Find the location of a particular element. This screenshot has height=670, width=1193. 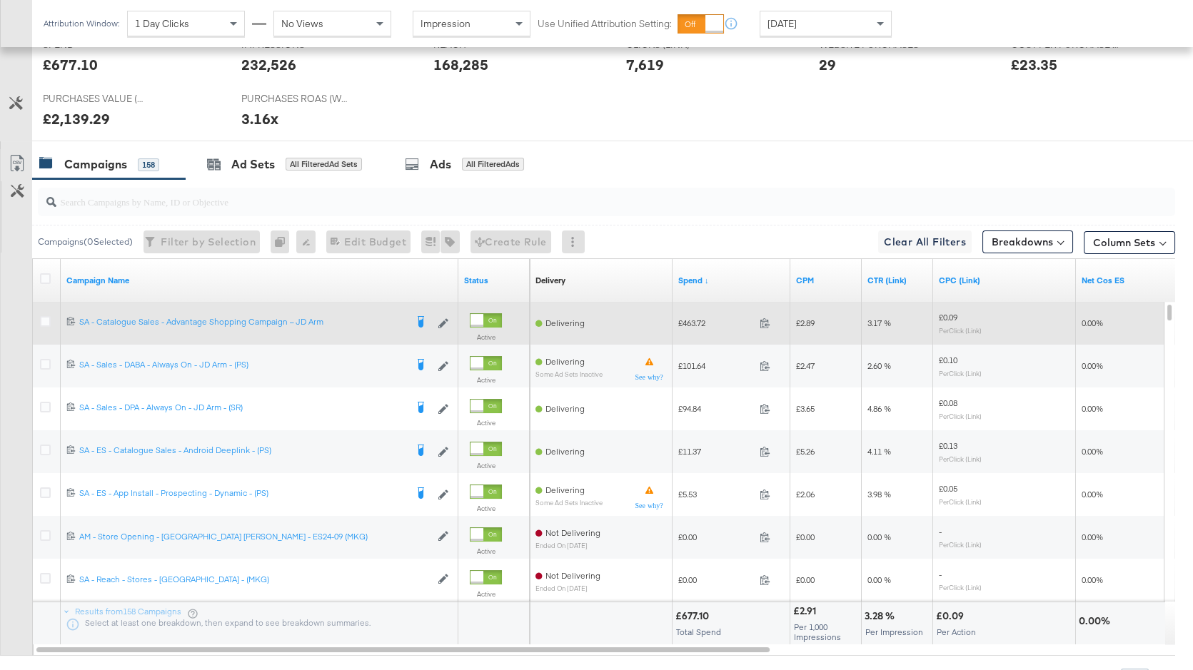

span: £5.53 is located at coordinates (716, 494).